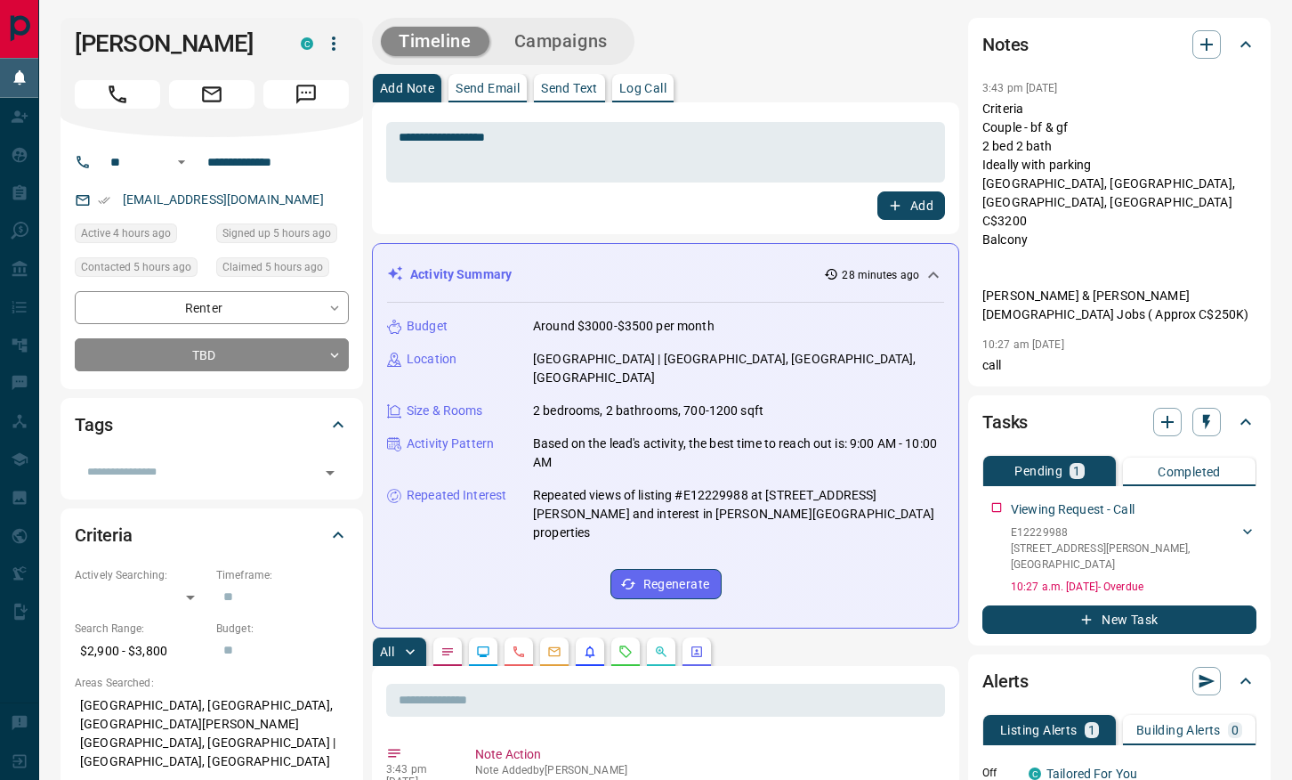  Describe the element at coordinates (277, 233) in the screenshot. I see `span: Signed up 5 hours ago` at that location.